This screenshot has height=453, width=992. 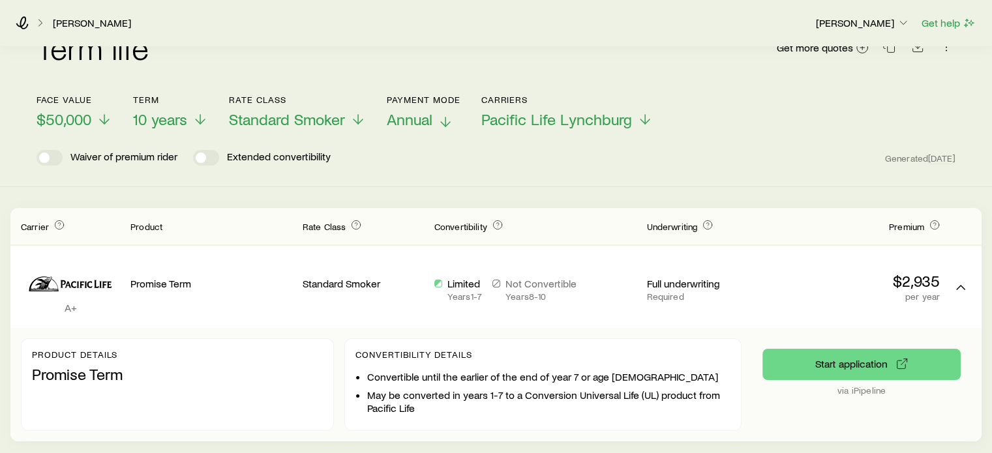 I want to click on button: Term10 years, so click(x=170, y=112).